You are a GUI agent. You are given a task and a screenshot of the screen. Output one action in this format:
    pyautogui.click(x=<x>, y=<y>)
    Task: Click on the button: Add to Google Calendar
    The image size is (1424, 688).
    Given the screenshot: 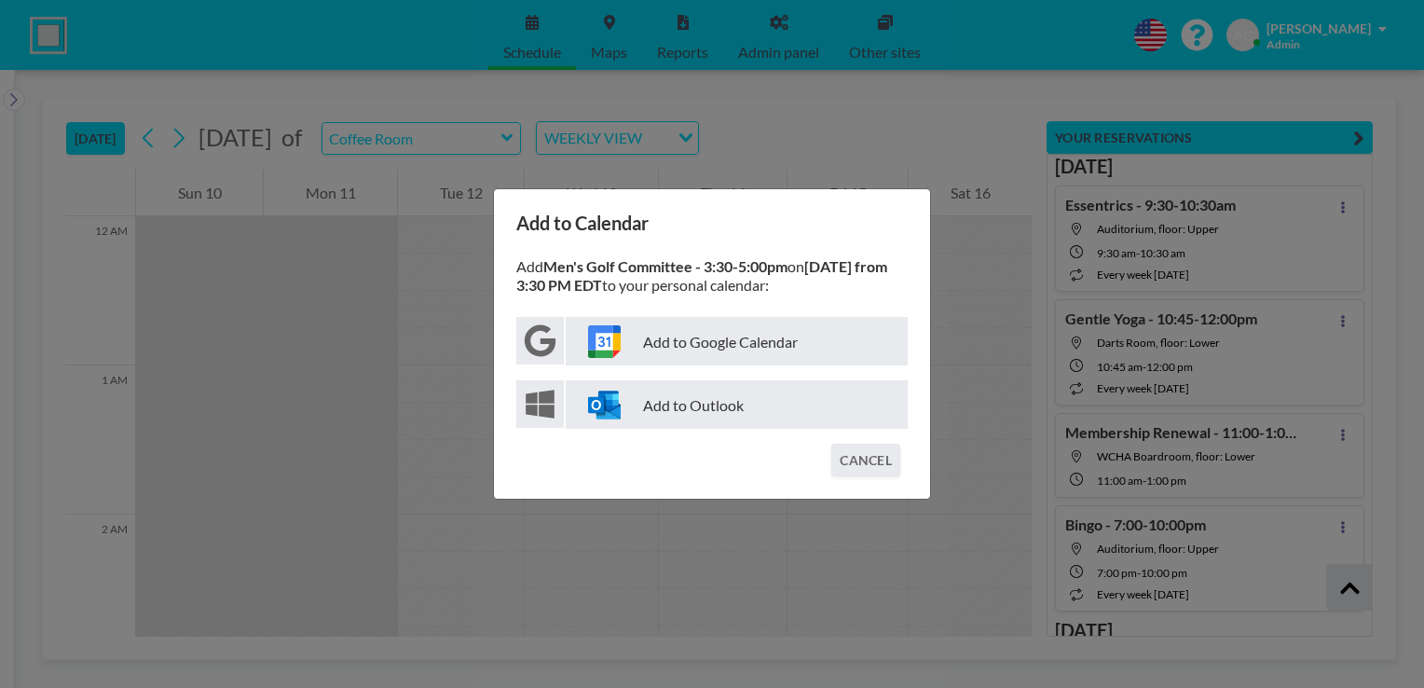 What is the action you would take?
    pyautogui.click(x=712, y=341)
    